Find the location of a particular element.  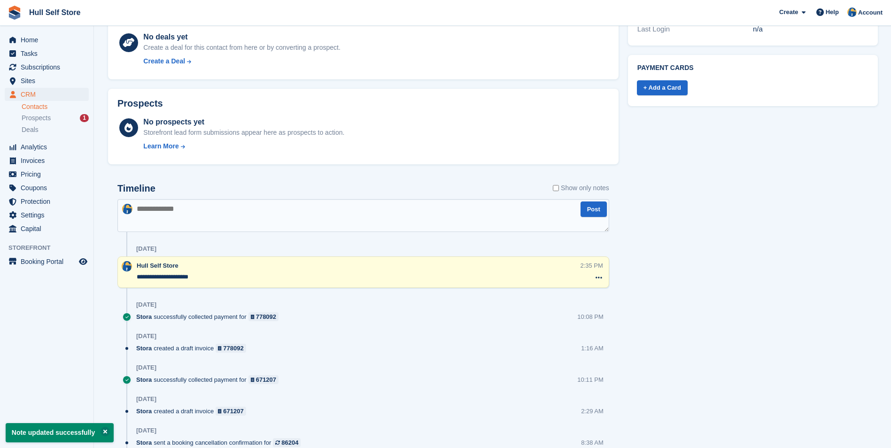

div: Create a Deal is located at coordinates (164, 61).